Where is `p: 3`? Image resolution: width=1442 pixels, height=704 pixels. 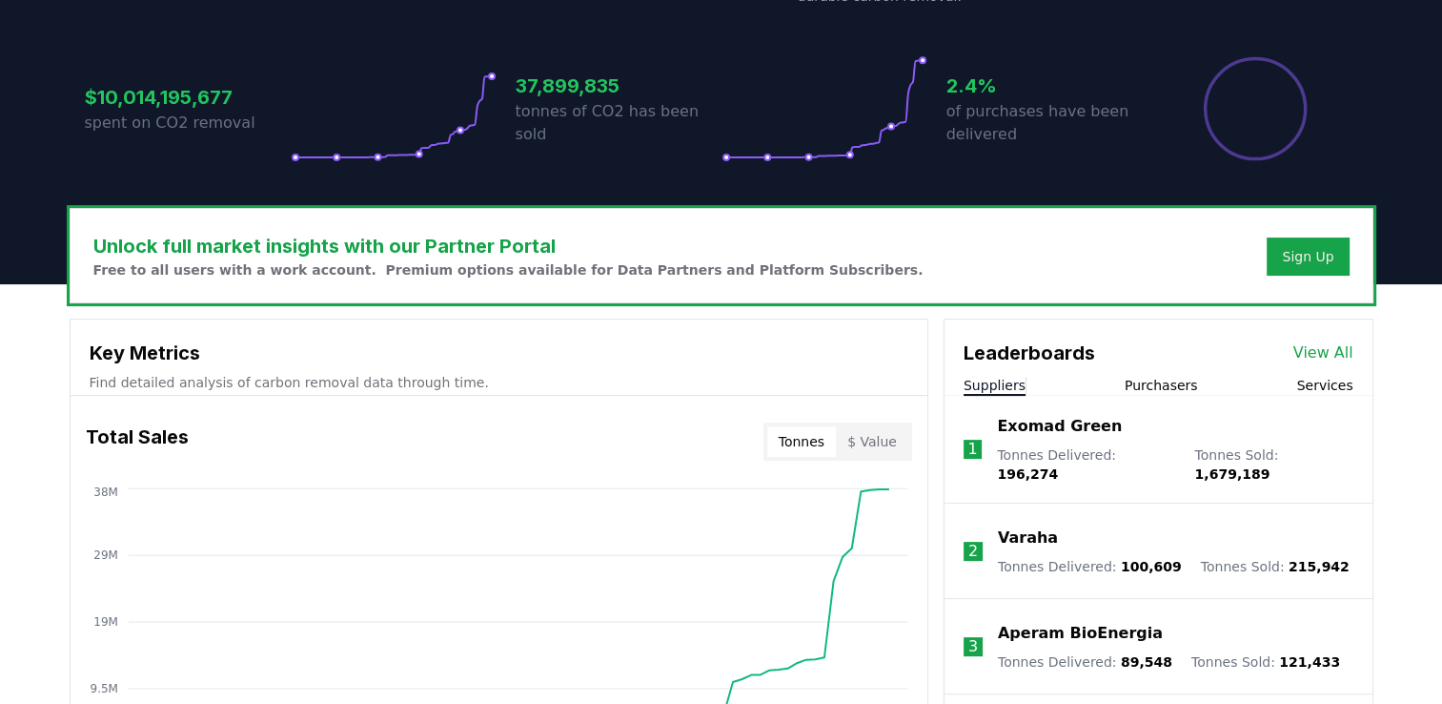
p: 3 is located at coordinates (973, 646).